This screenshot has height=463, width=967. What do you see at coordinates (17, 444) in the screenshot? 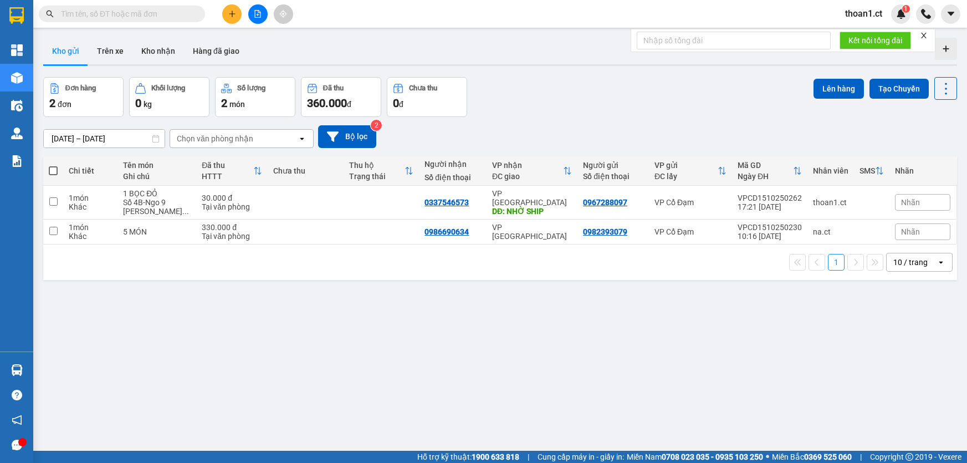
I see `span: message` at bounding box center [17, 444].